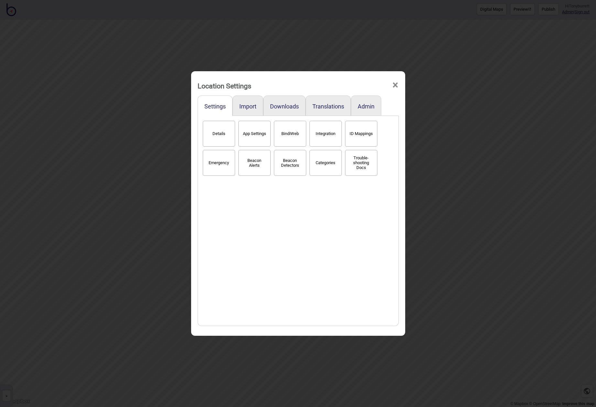  I want to click on button: BindiWeb, so click(290, 134).